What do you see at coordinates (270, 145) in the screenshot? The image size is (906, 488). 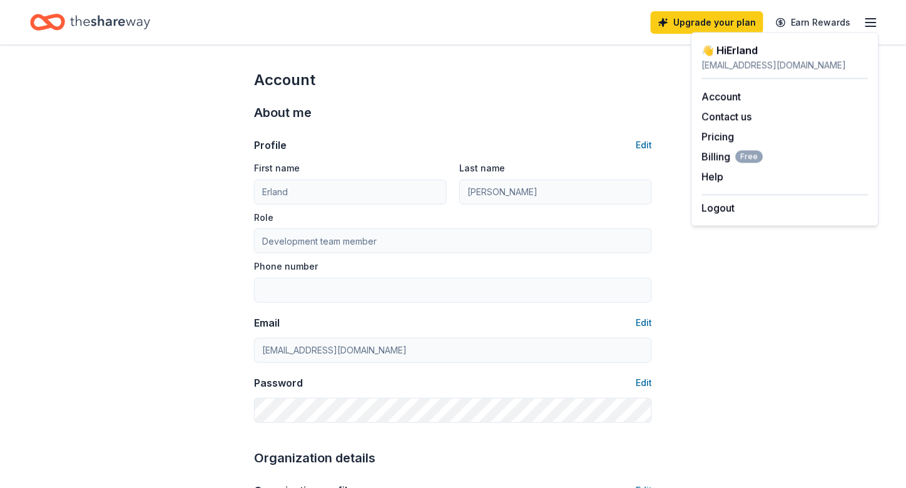 I see `div: Profile` at bounding box center [270, 145].